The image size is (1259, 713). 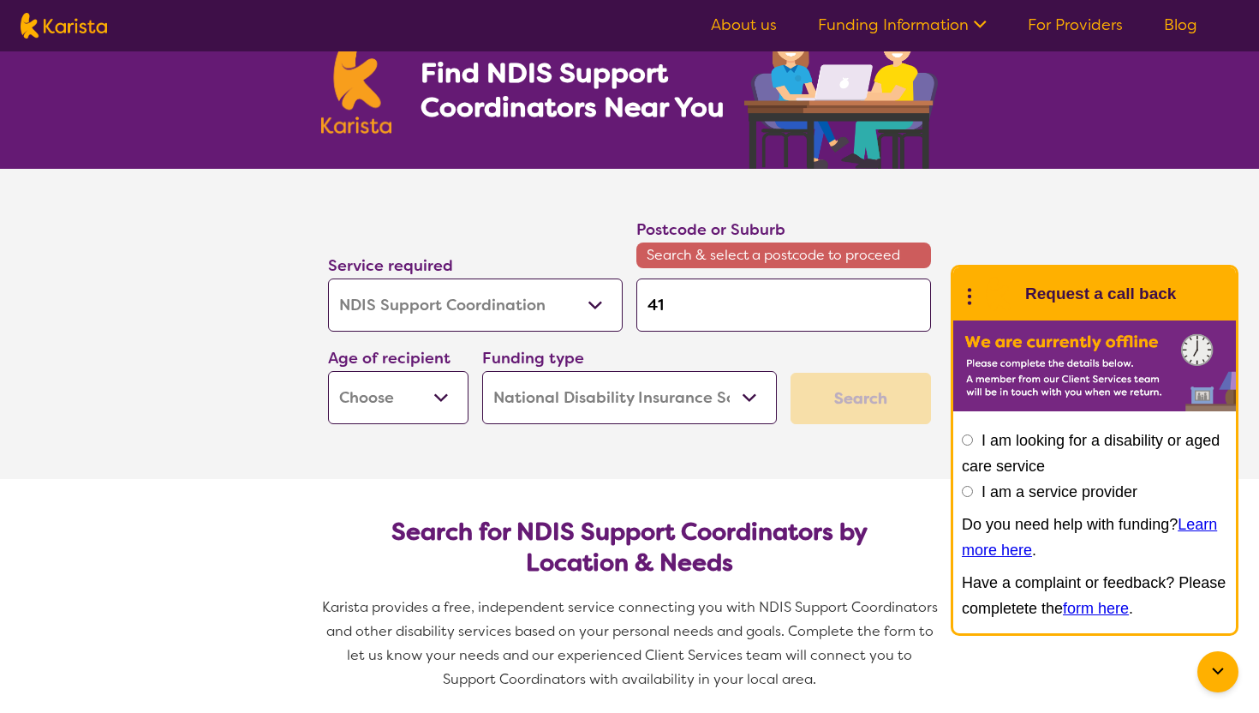 What do you see at coordinates (998, 294) in the screenshot?
I see `img: Karista` at bounding box center [998, 294].